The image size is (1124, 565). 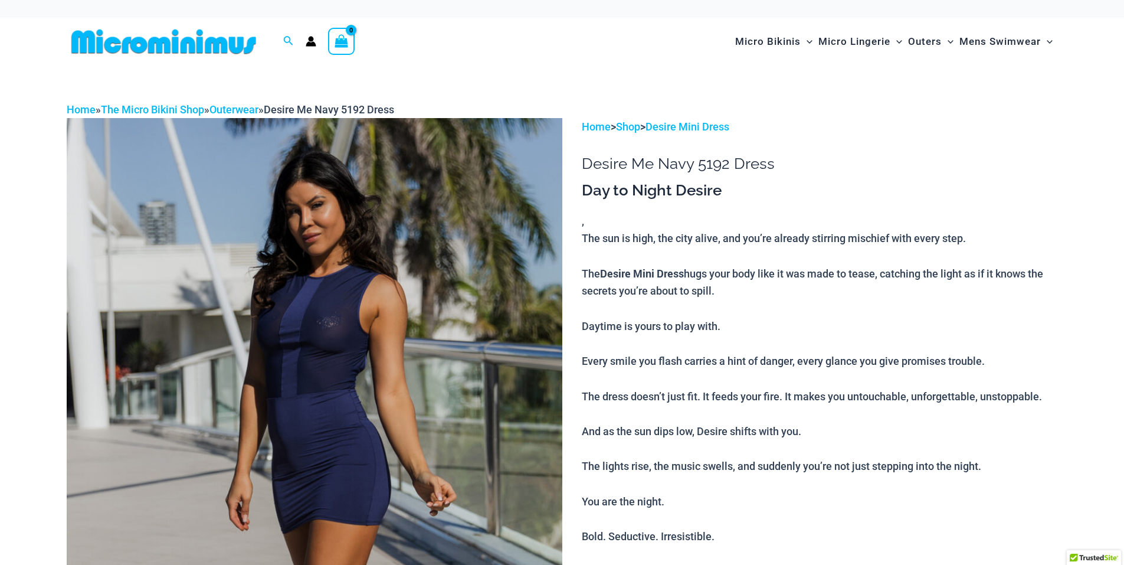 I want to click on a: Micro LingerieMenu ToggleMenu Toggle, so click(x=861, y=41).